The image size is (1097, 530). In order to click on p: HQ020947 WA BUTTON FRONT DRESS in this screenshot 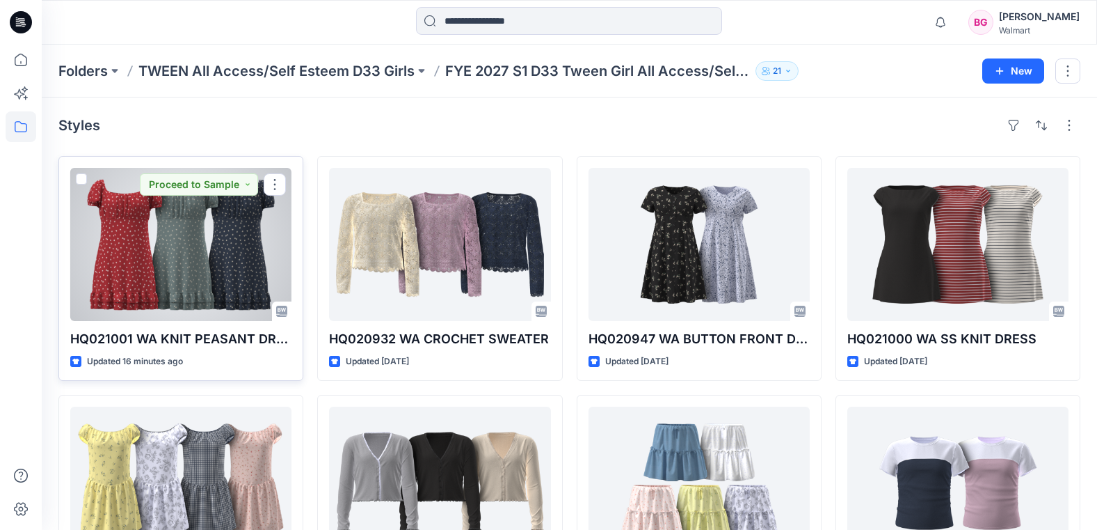, I will do `click(699, 339)`.